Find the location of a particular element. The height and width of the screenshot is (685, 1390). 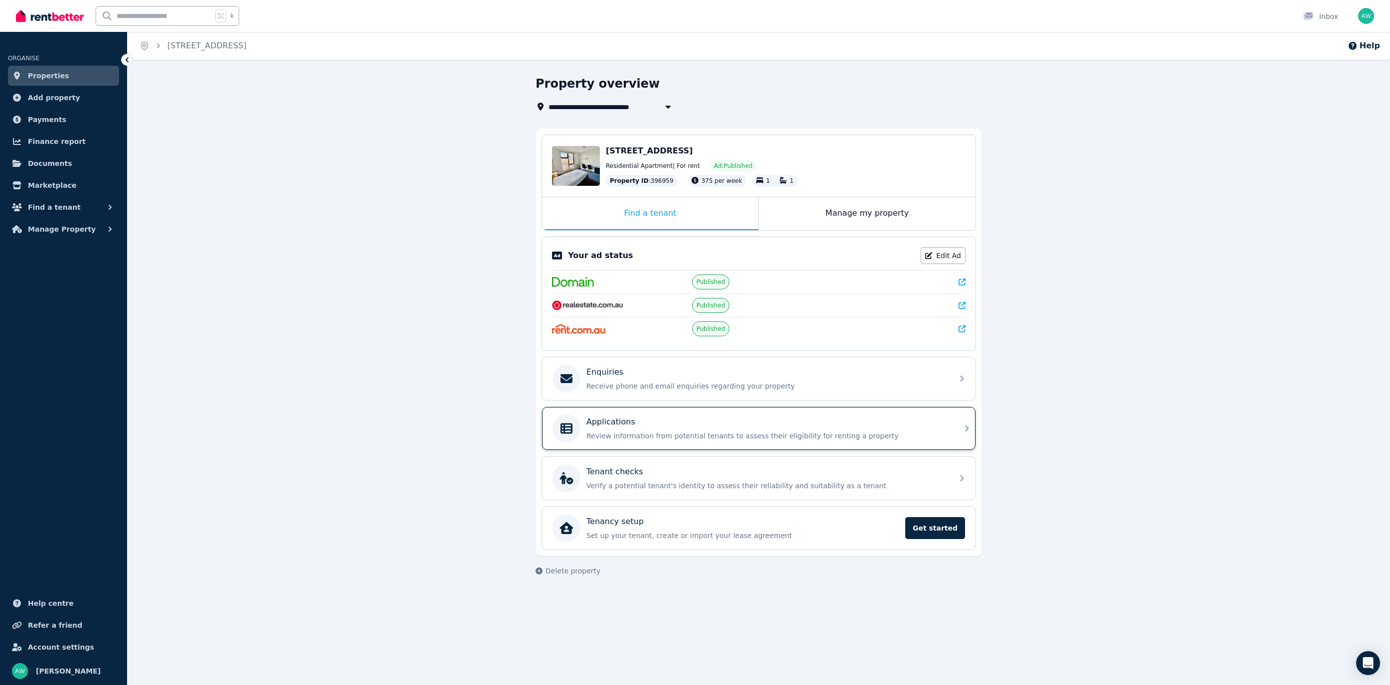

div: Open Intercom Messenger is located at coordinates (1368, 663).